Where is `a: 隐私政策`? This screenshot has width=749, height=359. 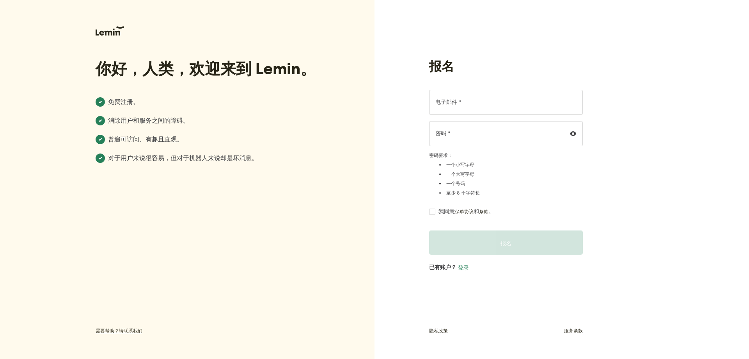 a: 隐私政策 is located at coordinates (439, 331).